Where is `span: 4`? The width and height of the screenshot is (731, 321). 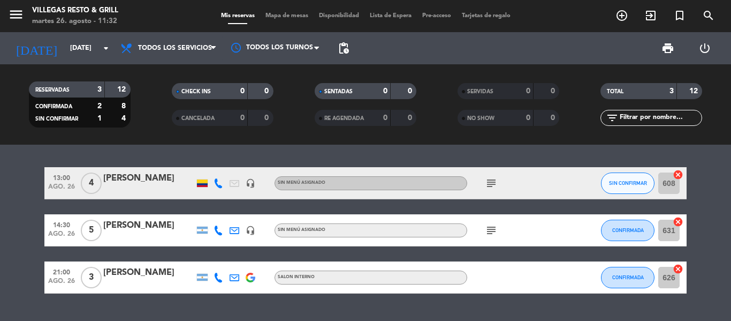 span: 4 is located at coordinates (91, 183).